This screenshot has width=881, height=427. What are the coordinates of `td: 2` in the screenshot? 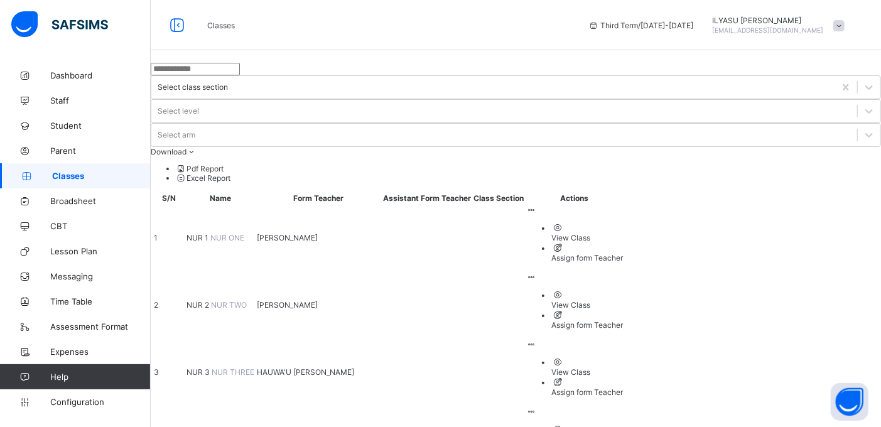 It's located at (169, 305).